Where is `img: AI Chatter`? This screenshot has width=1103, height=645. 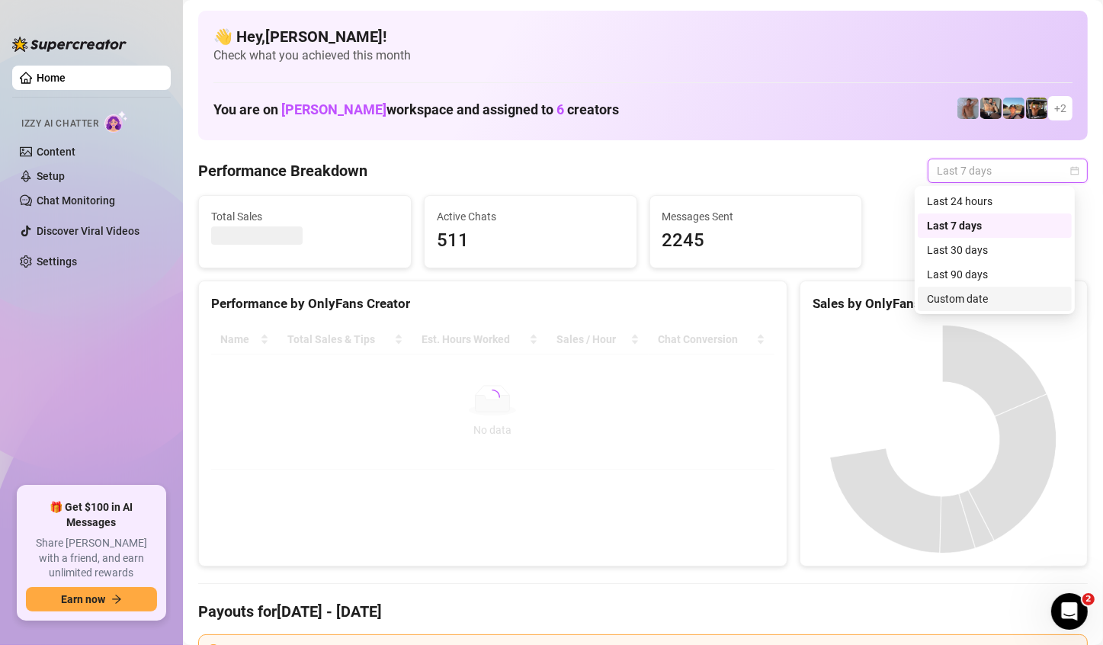 img: AI Chatter is located at coordinates (116, 121).